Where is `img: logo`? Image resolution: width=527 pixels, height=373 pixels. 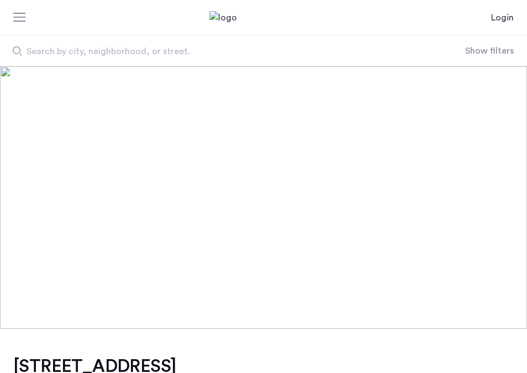 img: logo is located at coordinates (263, 18).